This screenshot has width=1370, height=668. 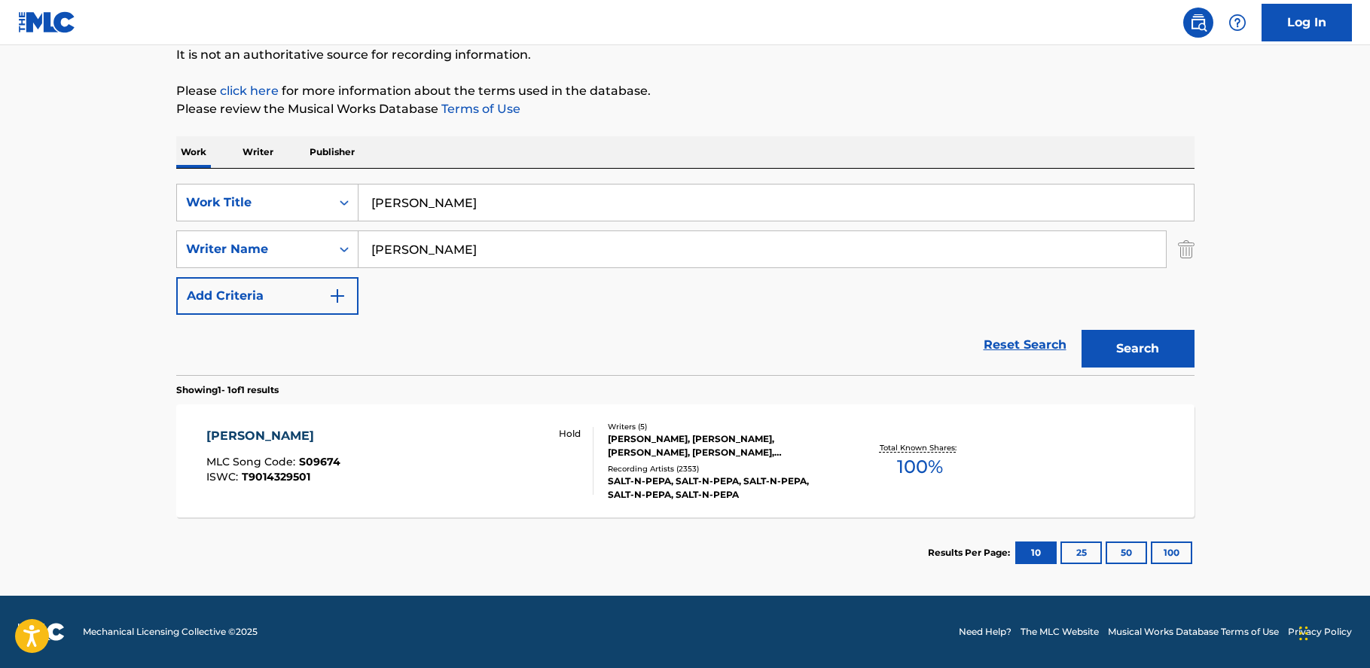 I want to click on span: Mechanical Licensing Collective © 2025, so click(x=170, y=632).